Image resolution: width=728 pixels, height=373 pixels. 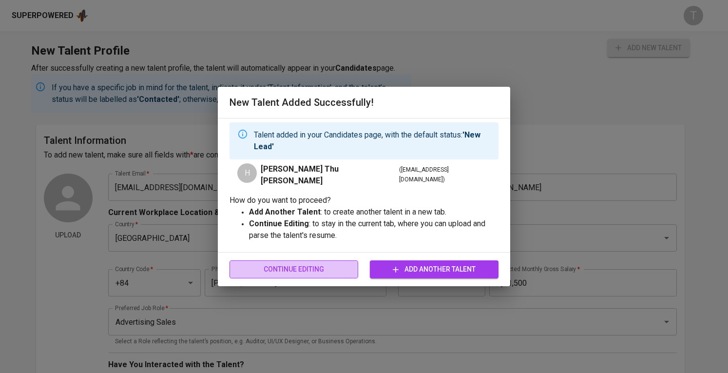 What do you see at coordinates (294, 269) in the screenshot?
I see `button: Continue Editing` at bounding box center [294, 269].